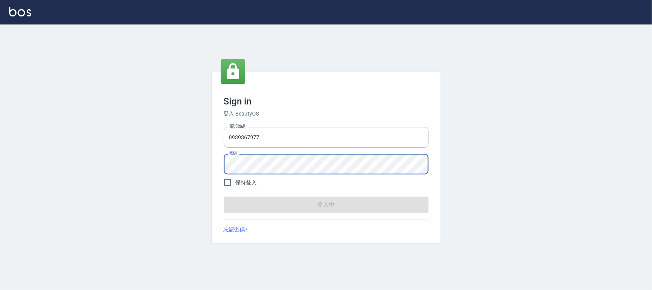 The width and height of the screenshot is (652, 290). What do you see at coordinates (326, 114) in the screenshot?
I see `h6: 登入 BeautyOS` at bounding box center [326, 114].